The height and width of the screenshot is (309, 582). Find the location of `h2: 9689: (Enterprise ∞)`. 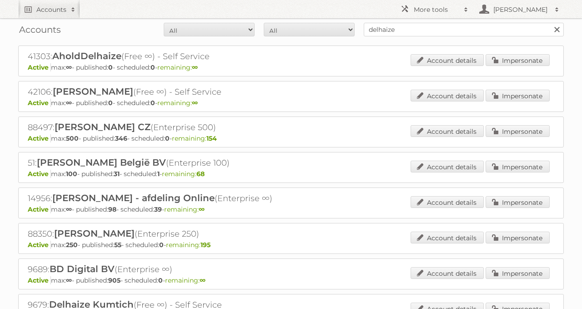

h2: 9689: (Enterprise ∞) is located at coordinates (187, 269).